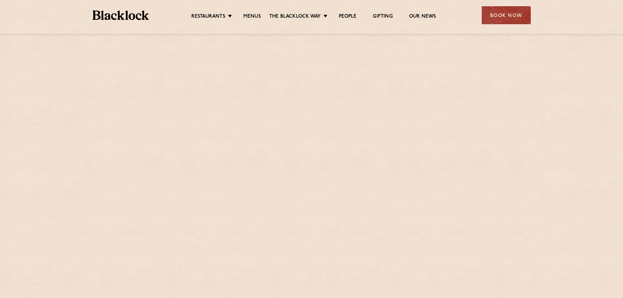 The width and height of the screenshot is (623, 298). What do you see at coordinates (208, 17) in the screenshot?
I see `a: Restaurants` at bounding box center [208, 17].